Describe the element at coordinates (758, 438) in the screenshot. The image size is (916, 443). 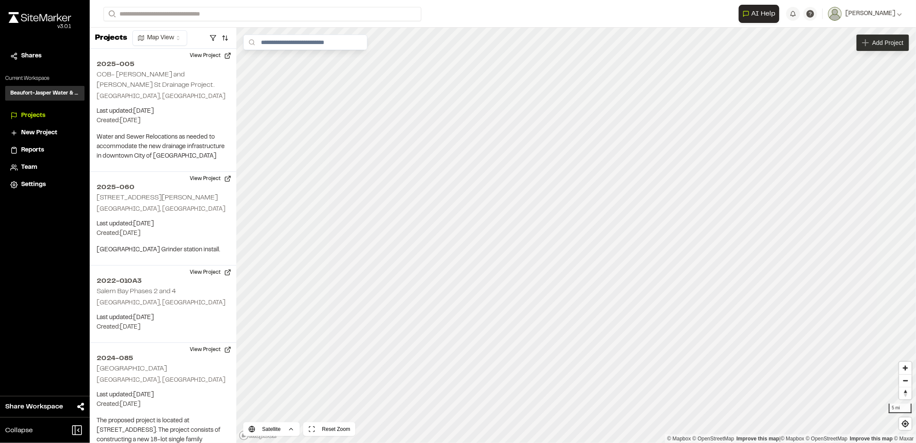
I see `a: Map feedback` at that location.